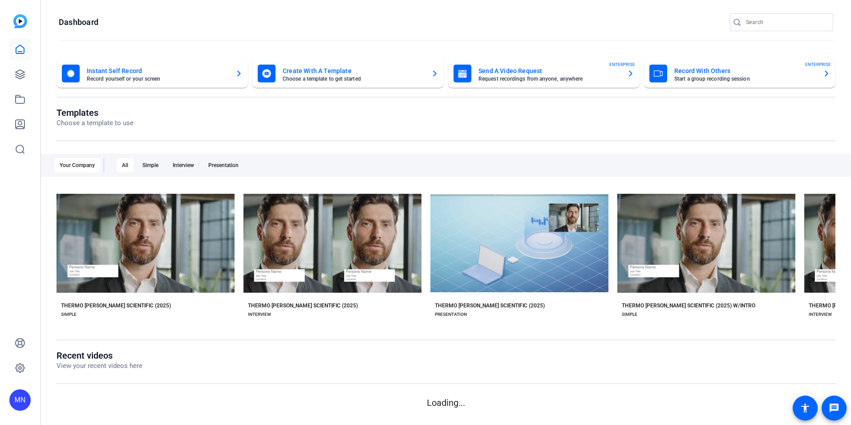  I want to click on input: Search, so click(786, 22).